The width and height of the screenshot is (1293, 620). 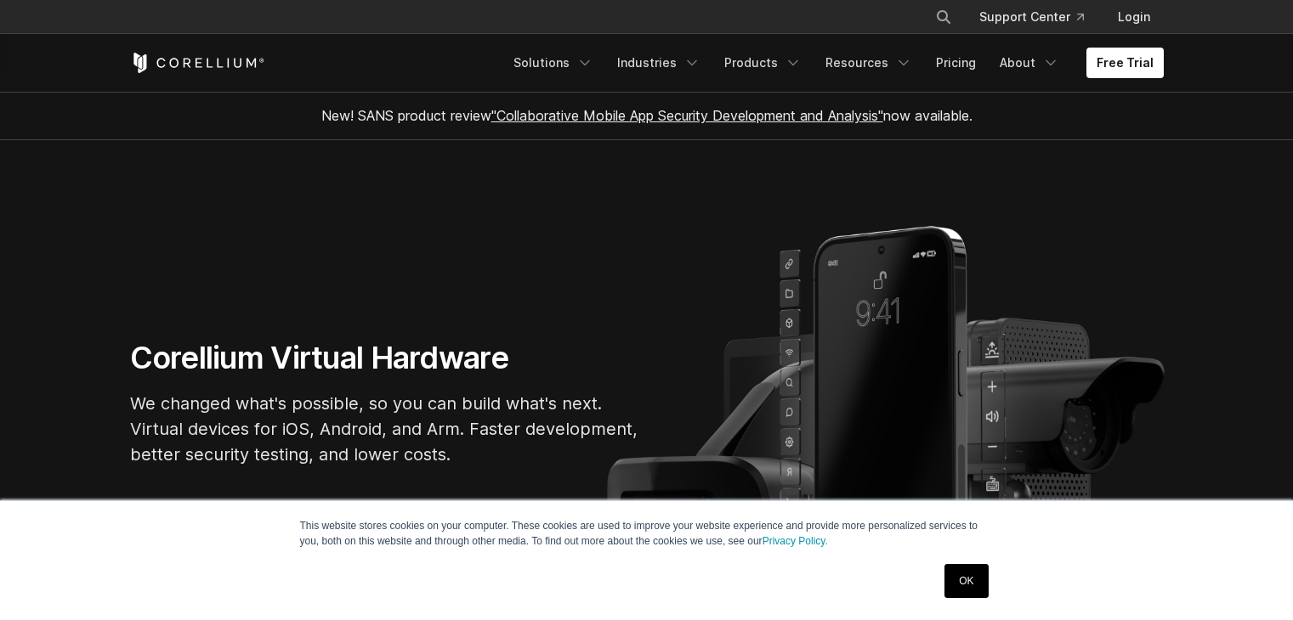 What do you see at coordinates (647, 534) in the screenshot?
I see `p: This website stores cookies on your computer. These cookies are used to improve your website expe...` at bounding box center [647, 534].